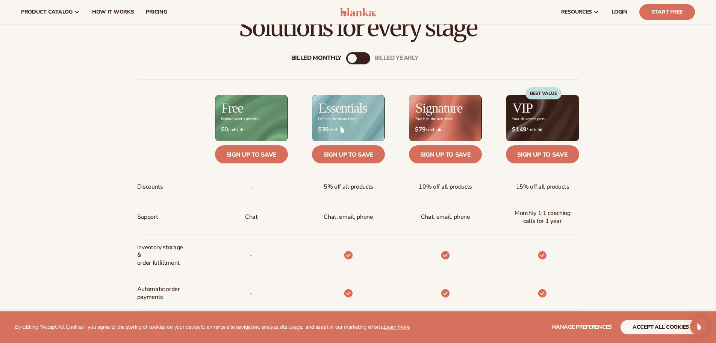 Image resolution: width=716 pixels, height=343 pixels. I want to click on a: Learn More, so click(397, 326).